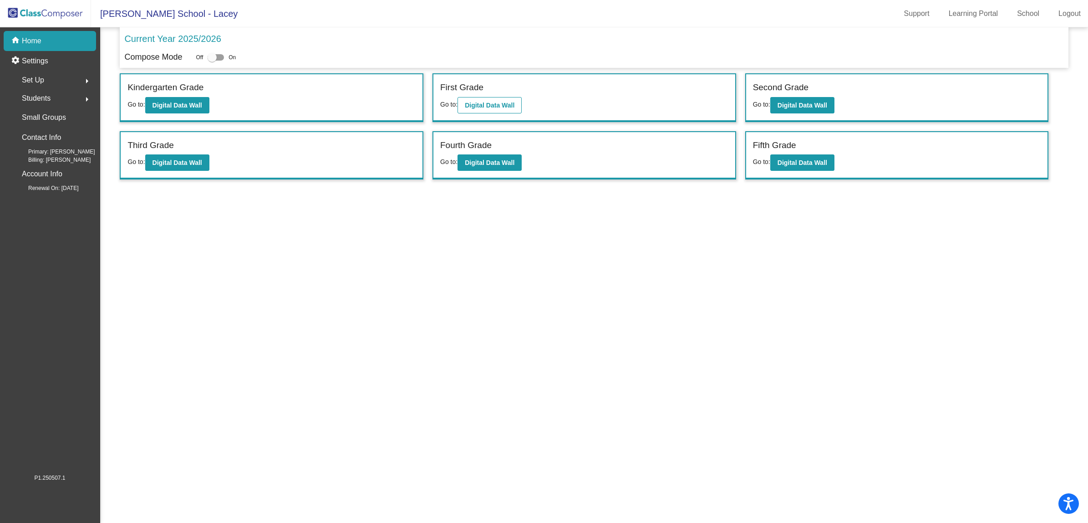  What do you see at coordinates (232, 57) in the screenshot?
I see `span: On` at bounding box center [232, 57].